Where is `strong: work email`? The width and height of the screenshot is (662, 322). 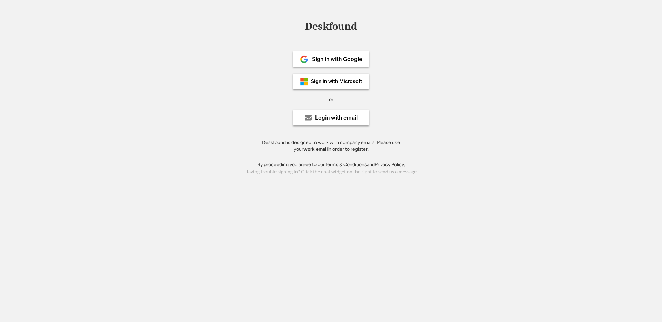
strong: work email is located at coordinates (316, 149).